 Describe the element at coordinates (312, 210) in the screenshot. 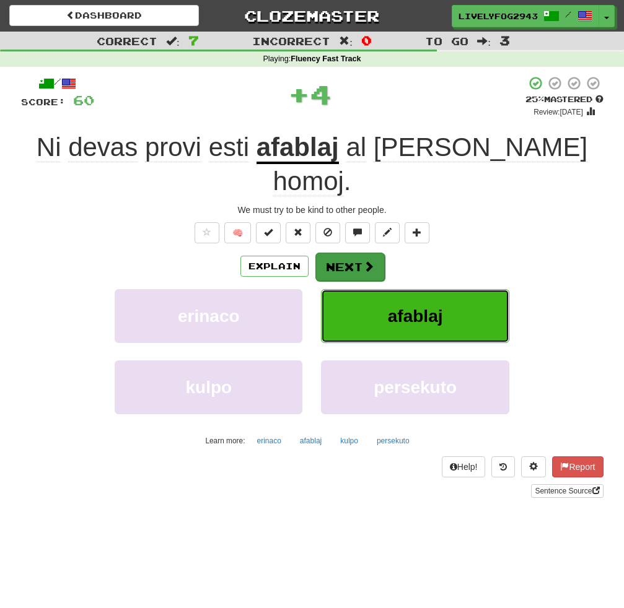

I see `div: We must try to be kind to other people.` at that location.